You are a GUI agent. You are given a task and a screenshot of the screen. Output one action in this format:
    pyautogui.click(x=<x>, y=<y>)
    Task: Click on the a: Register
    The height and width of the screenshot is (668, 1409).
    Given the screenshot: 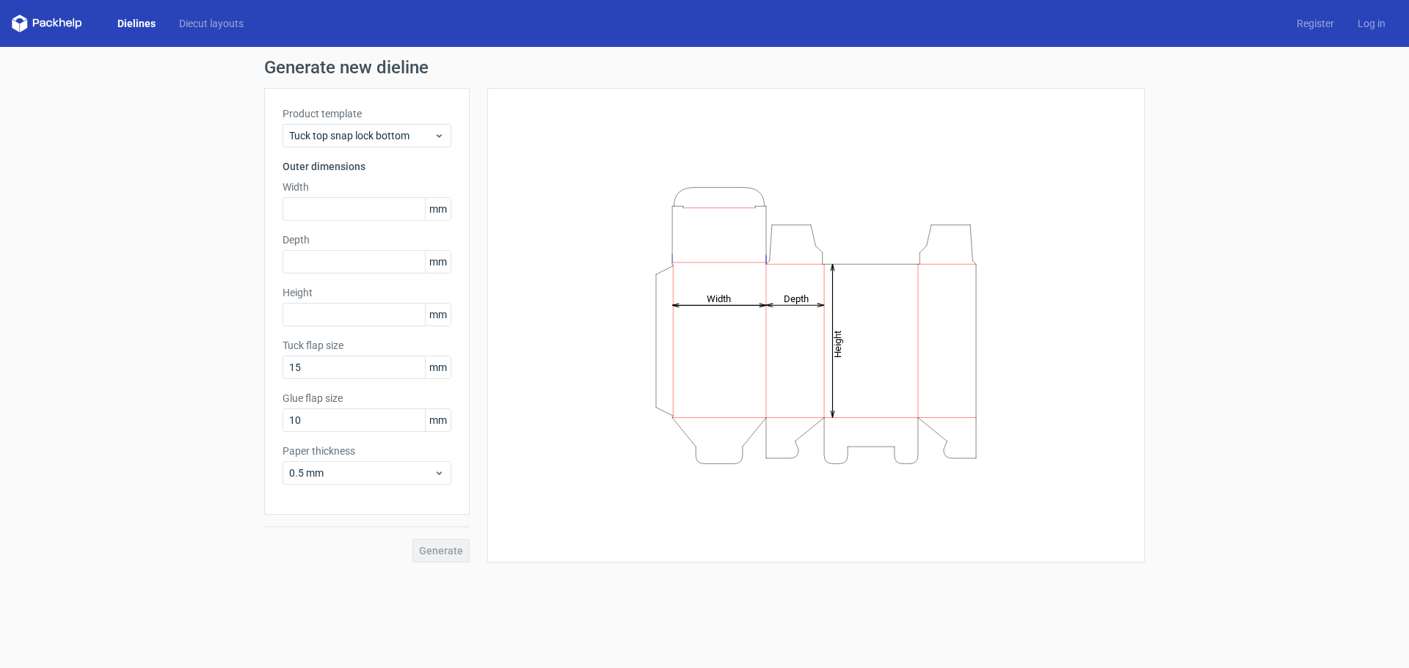 What is the action you would take?
    pyautogui.click(x=1315, y=23)
    